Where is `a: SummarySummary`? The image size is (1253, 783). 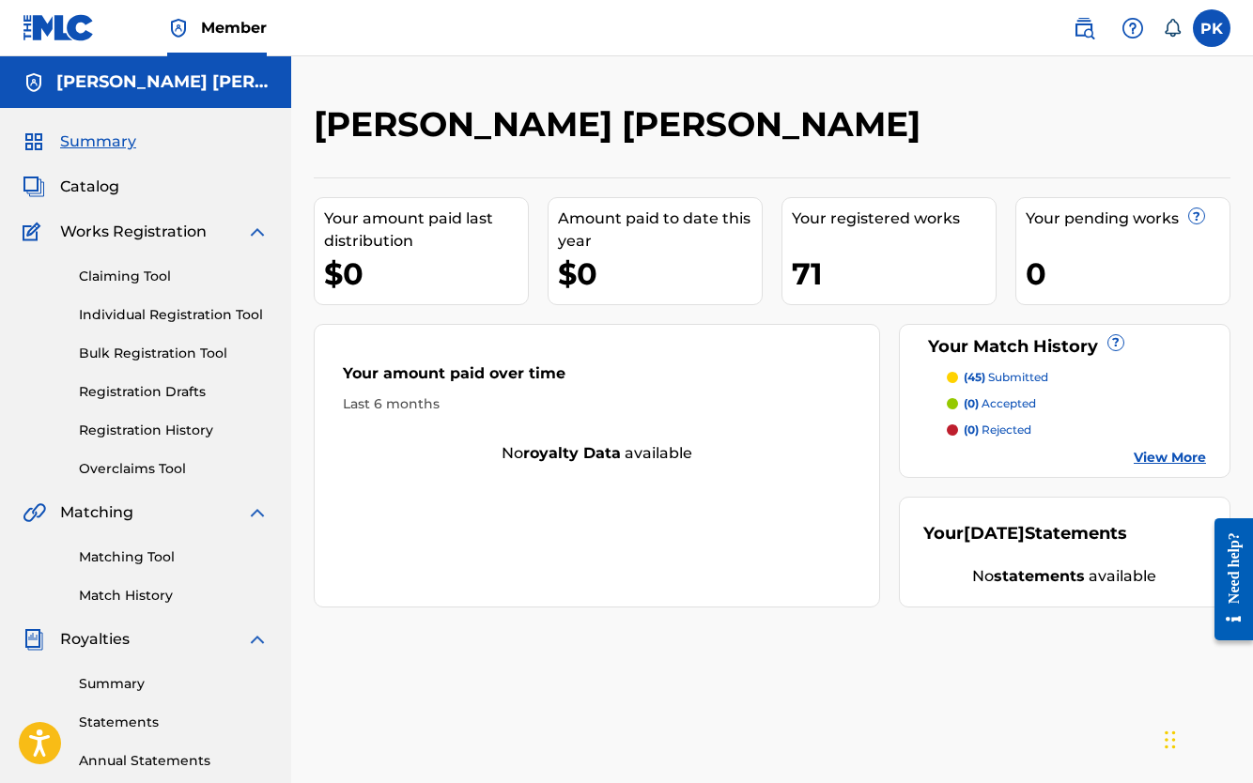
a: SummarySummary is located at coordinates (79, 142).